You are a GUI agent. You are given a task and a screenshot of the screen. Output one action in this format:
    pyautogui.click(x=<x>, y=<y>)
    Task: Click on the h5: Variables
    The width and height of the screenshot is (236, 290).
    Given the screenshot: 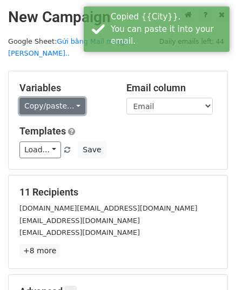 What is the action you would take?
    pyautogui.click(x=65, y=88)
    